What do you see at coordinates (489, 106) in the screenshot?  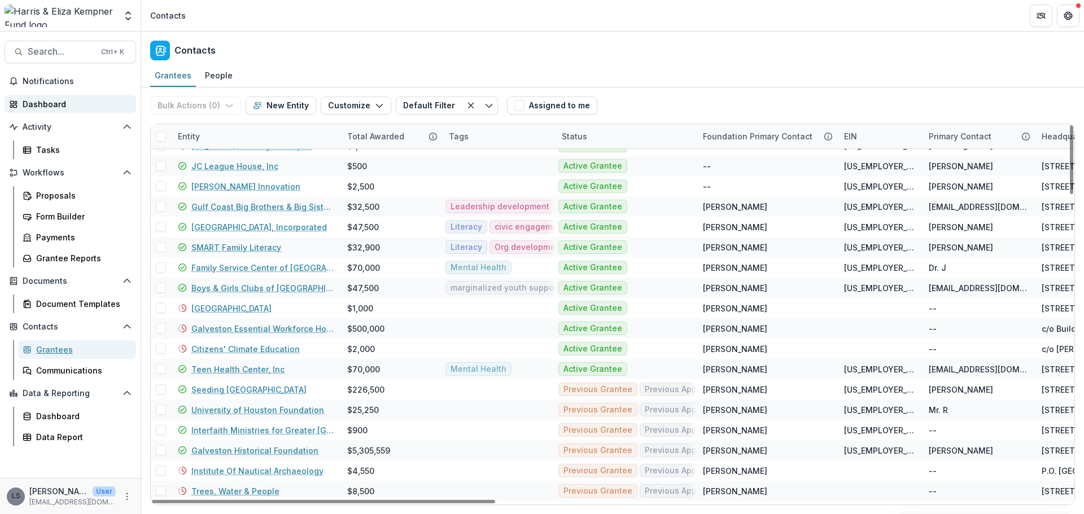 I see `button: Toggle menu` at bounding box center [489, 106].